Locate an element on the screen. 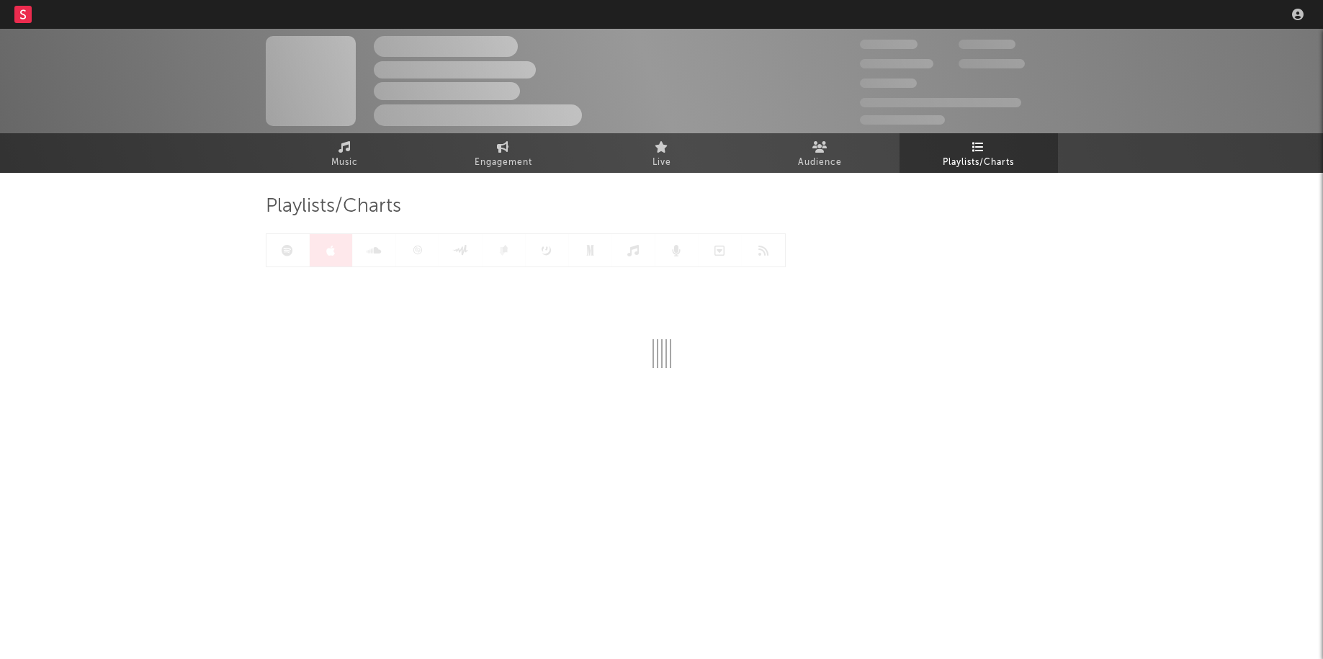 The width and height of the screenshot is (1323, 659). span: 1,000,000 is located at coordinates (992, 63).